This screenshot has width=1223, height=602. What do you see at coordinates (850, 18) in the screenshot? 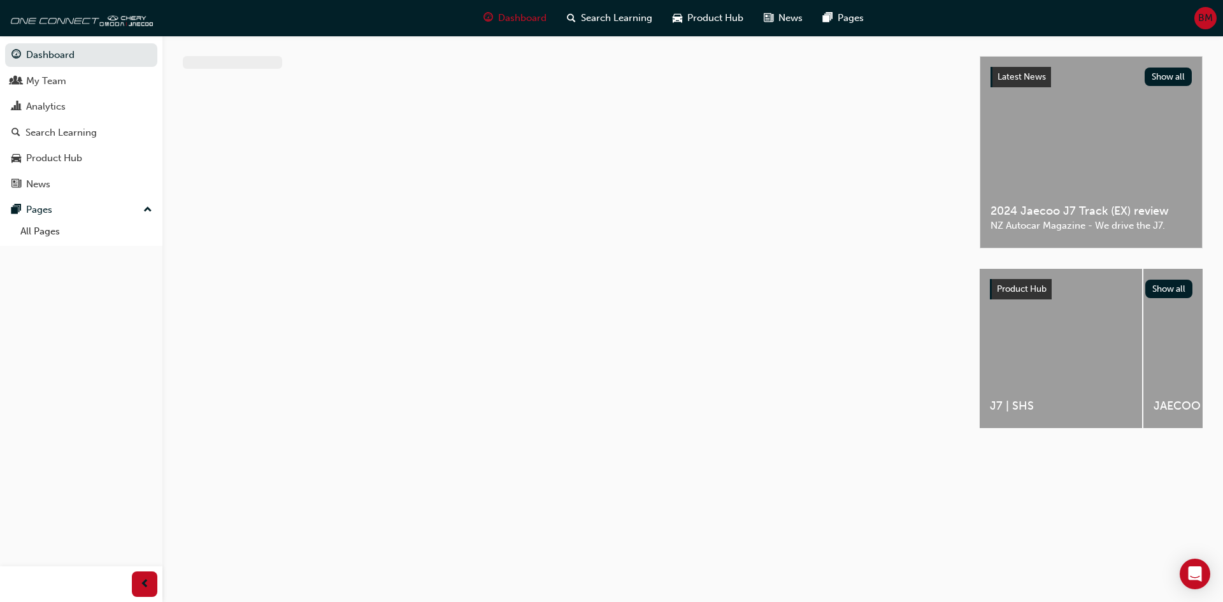
I see `span: Pages` at bounding box center [850, 18].